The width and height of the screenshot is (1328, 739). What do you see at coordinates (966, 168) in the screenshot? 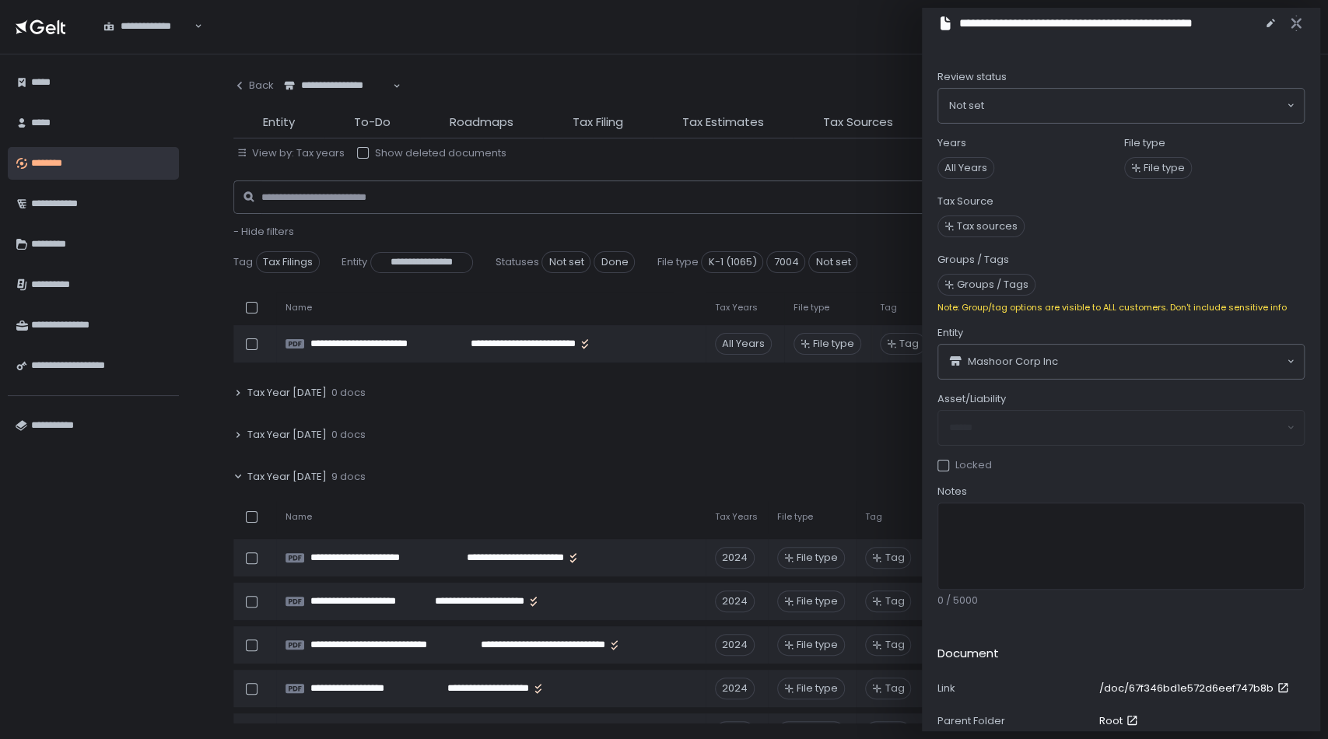
I see `span: All Years` at bounding box center [966, 168].